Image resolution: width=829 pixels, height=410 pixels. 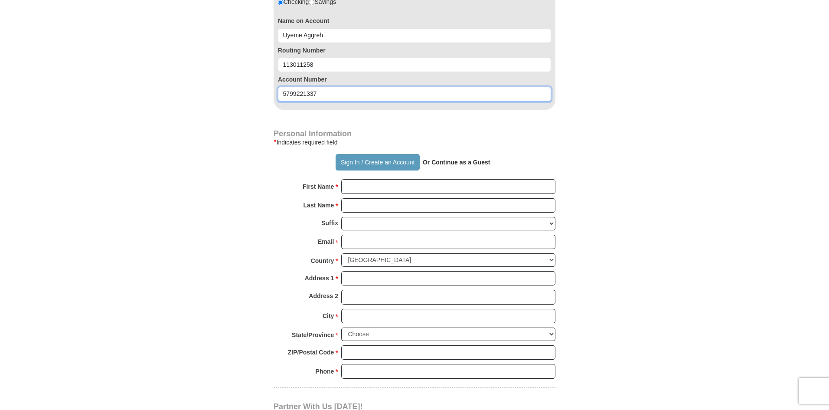 What do you see at coordinates (328, 316) in the screenshot?
I see `strong: City` at bounding box center [328, 316].